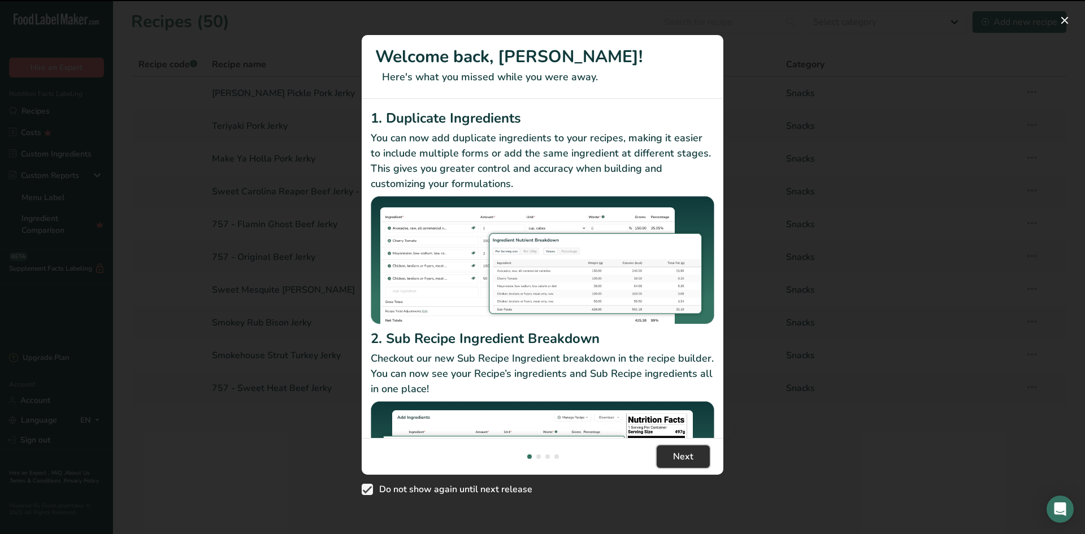  I want to click on img: Sub Recipe Ingredient Breakdown, so click(543, 465).